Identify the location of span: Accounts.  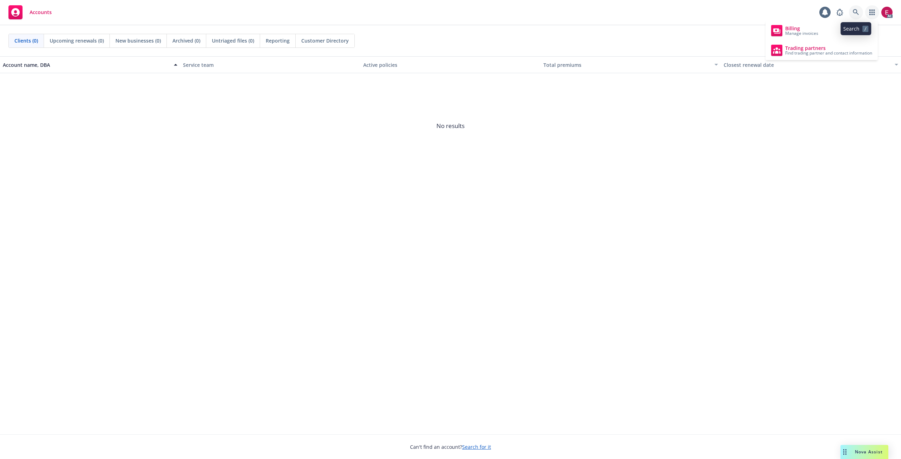
(40, 12).